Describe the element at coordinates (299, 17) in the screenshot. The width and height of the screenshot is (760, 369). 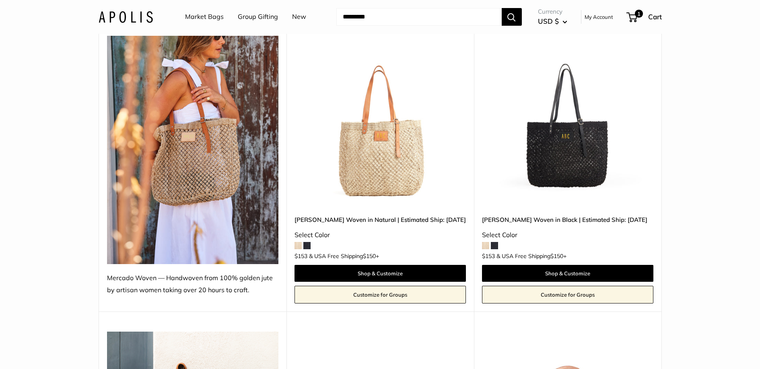
I see `a: New` at that location.